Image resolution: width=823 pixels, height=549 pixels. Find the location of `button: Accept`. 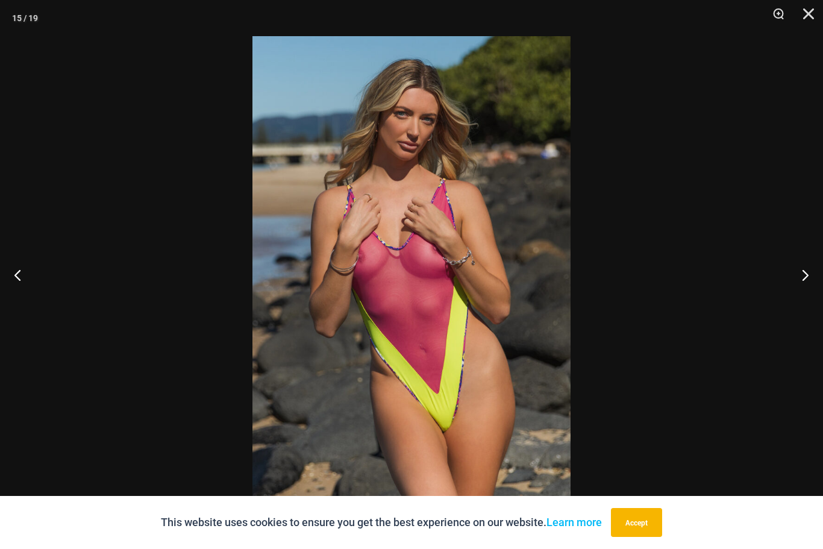

button: Accept is located at coordinates (636, 522).